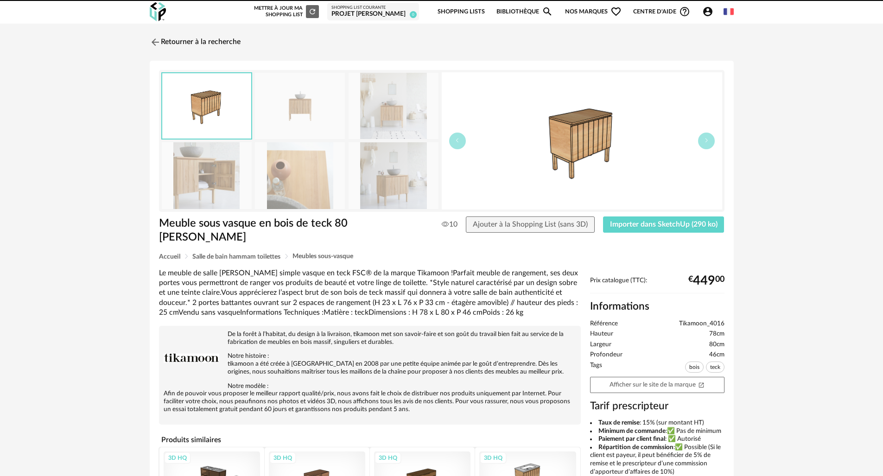 The width and height of the screenshot is (883, 476). I want to click on span: Référence, so click(604, 324).